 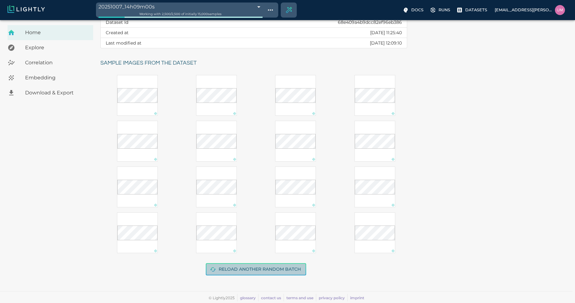 I want to click on label: Runs, so click(x=441, y=10).